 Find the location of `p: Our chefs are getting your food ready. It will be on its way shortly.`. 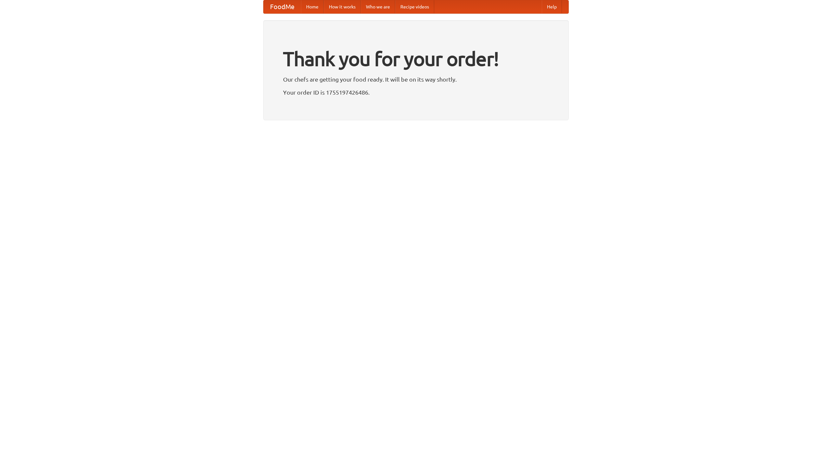

p: Our chefs are getting your food ready. It will be on its way shortly. is located at coordinates (416, 79).